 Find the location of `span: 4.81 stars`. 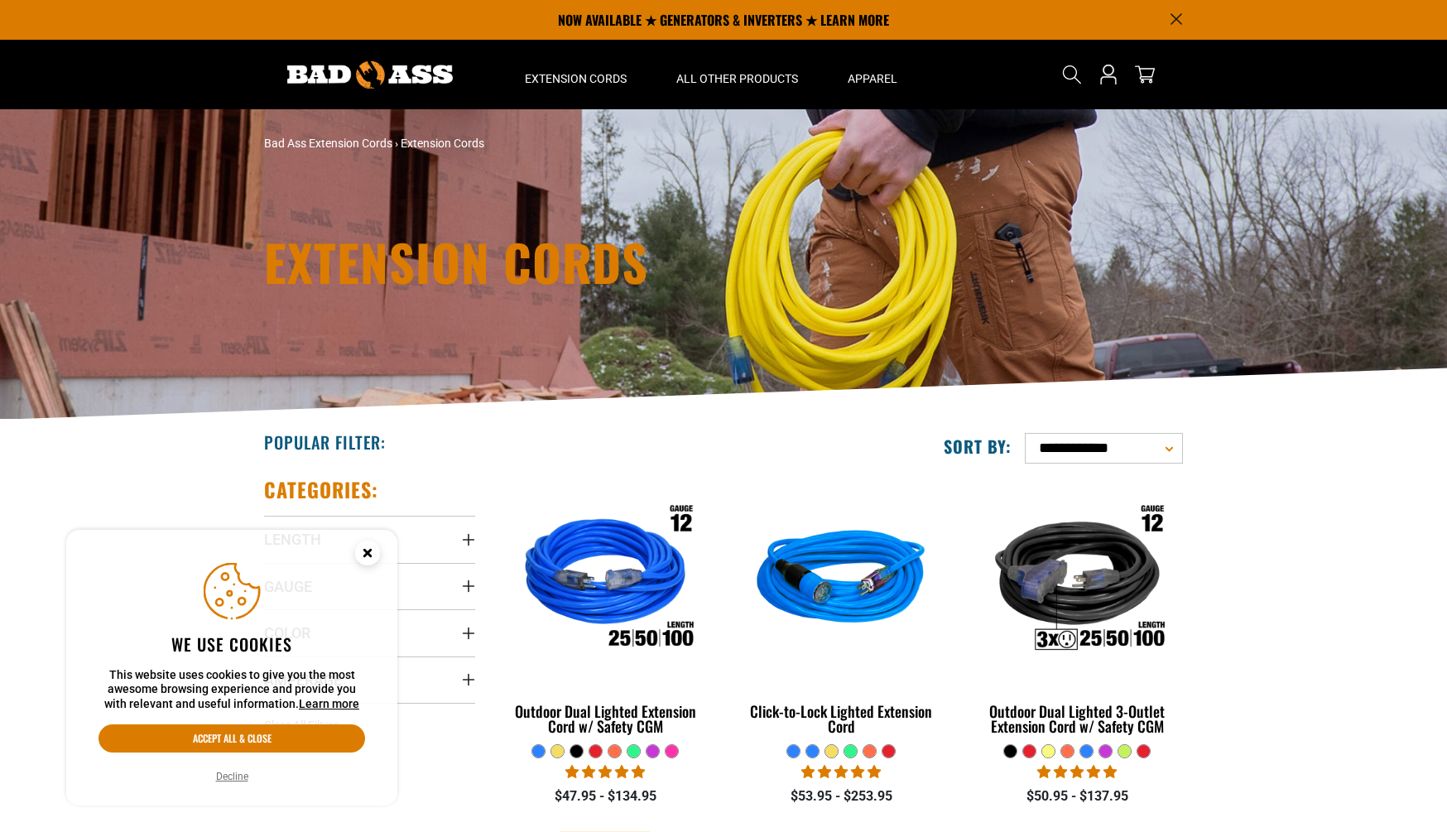

span: 4.81 stars is located at coordinates (605, 772).